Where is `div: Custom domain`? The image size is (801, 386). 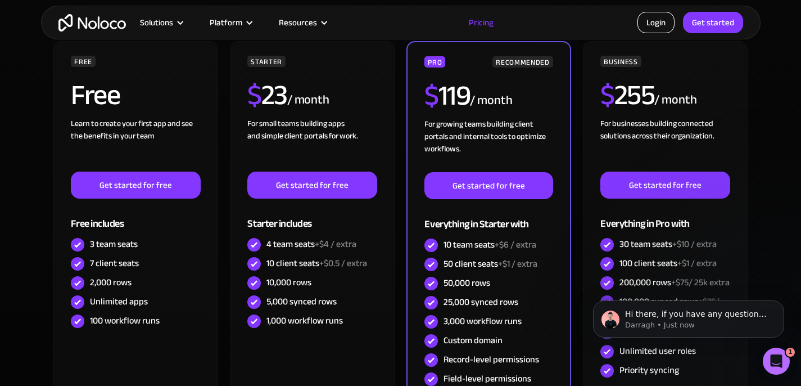 div: Custom domain is located at coordinates (473, 340).